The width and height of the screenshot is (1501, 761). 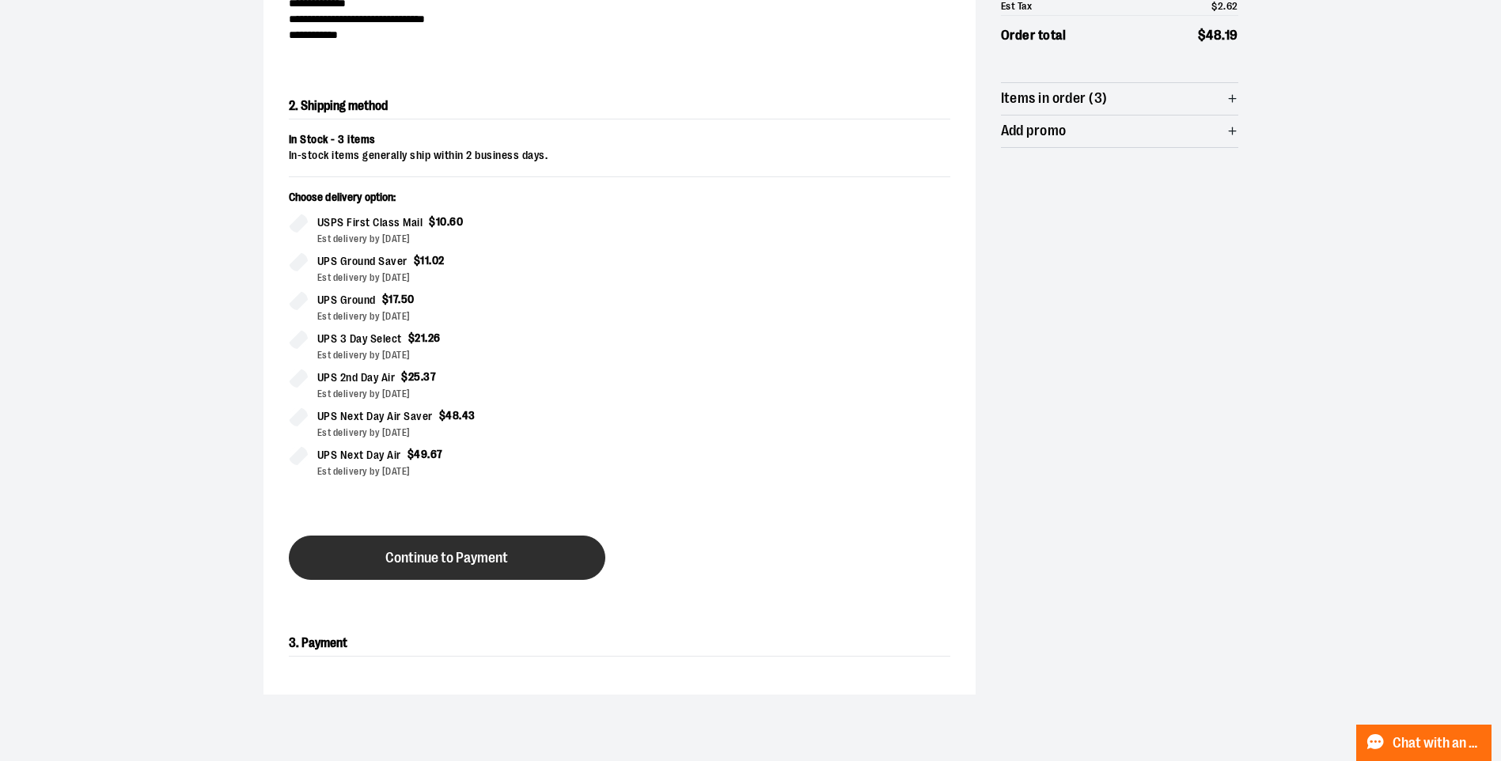 I want to click on span: 67, so click(x=437, y=454).